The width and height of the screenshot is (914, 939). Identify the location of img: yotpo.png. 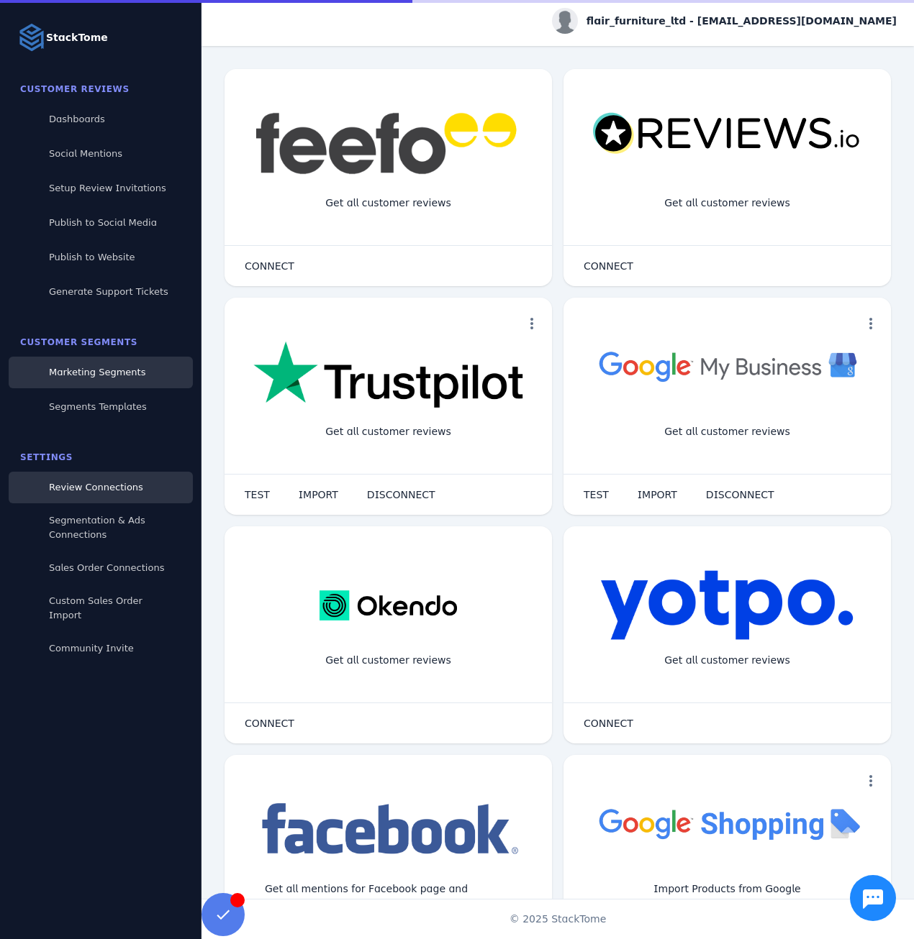
(726, 606).